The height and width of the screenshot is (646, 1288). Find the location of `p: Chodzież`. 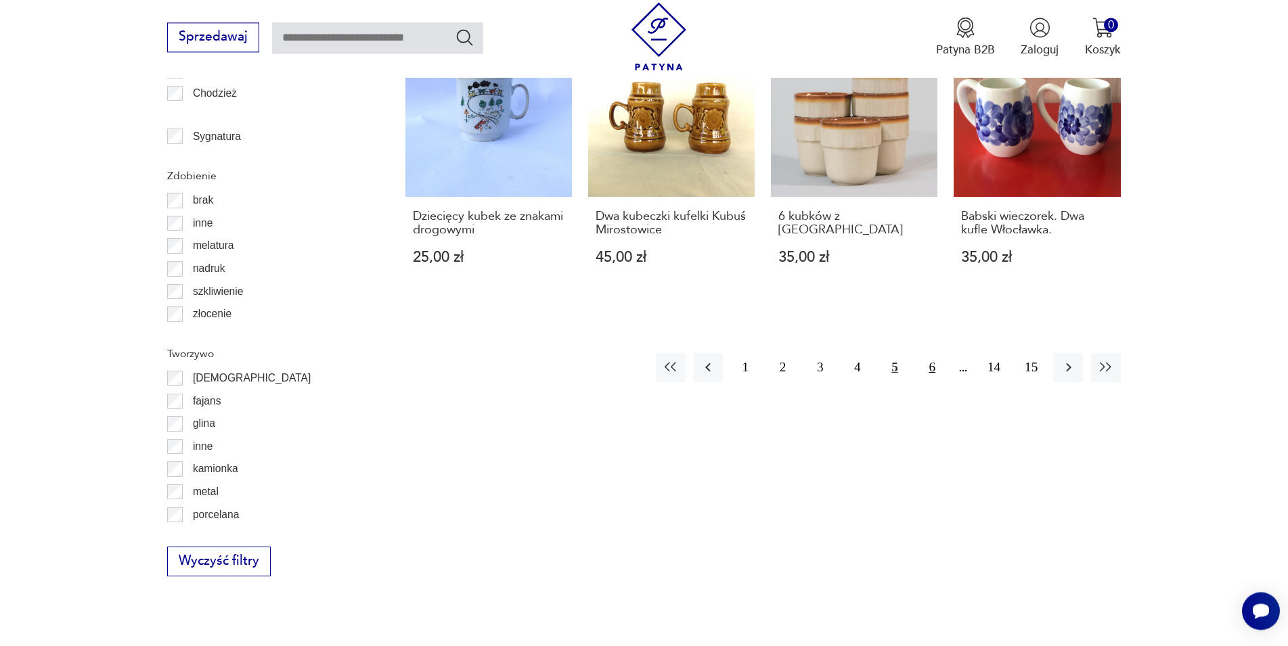

p: Chodzież is located at coordinates (215, 93).